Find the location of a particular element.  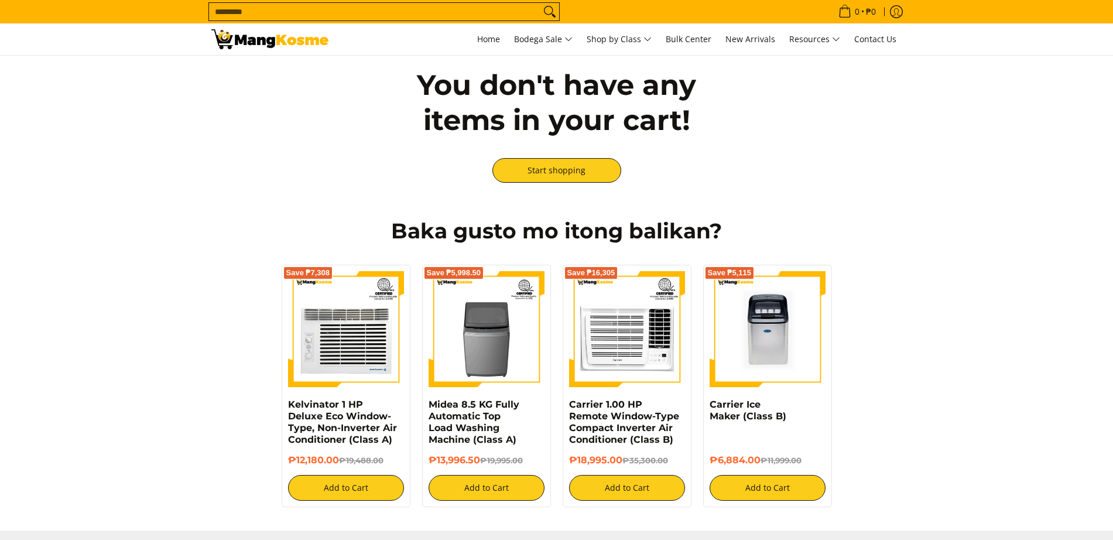

a: Shop by Class is located at coordinates (619, 39).